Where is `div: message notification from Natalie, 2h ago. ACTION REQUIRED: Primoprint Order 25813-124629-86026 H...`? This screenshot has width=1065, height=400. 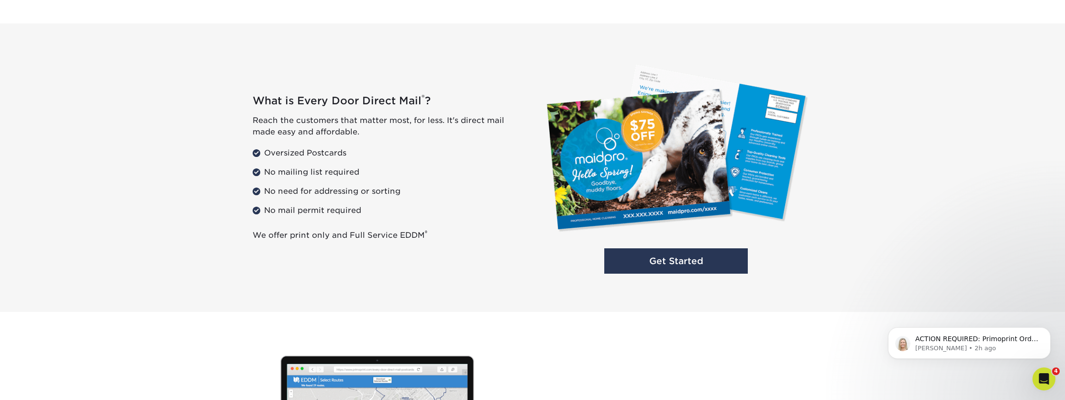
div: message notification from Natalie, 2h ago. ACTION REQUIRED: Primoprint Order 25813-124629-86026 H... is located at coordinates (96, 36).